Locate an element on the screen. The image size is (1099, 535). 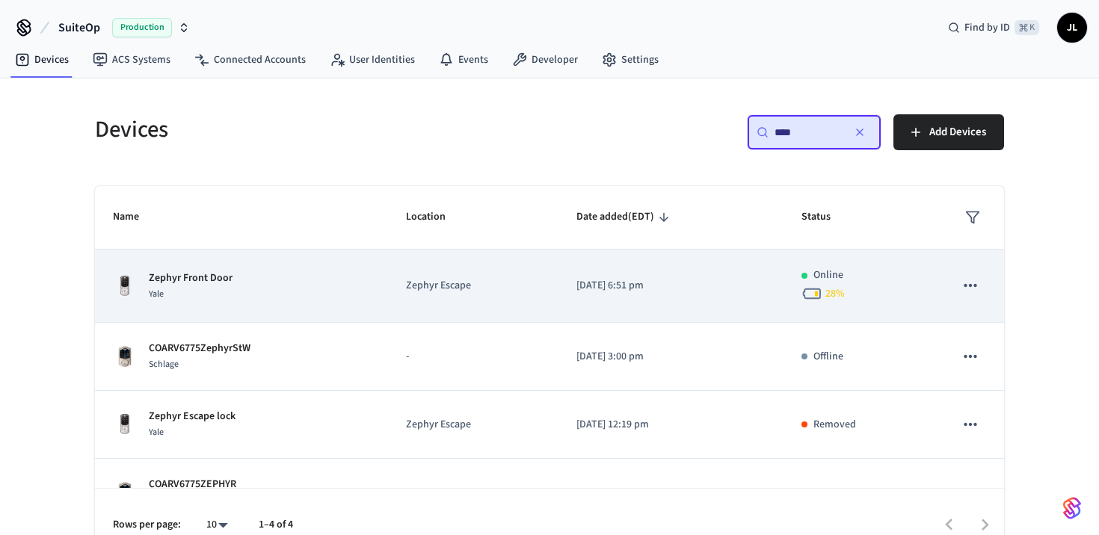
a: Settings is located at coordinates (630, 60).